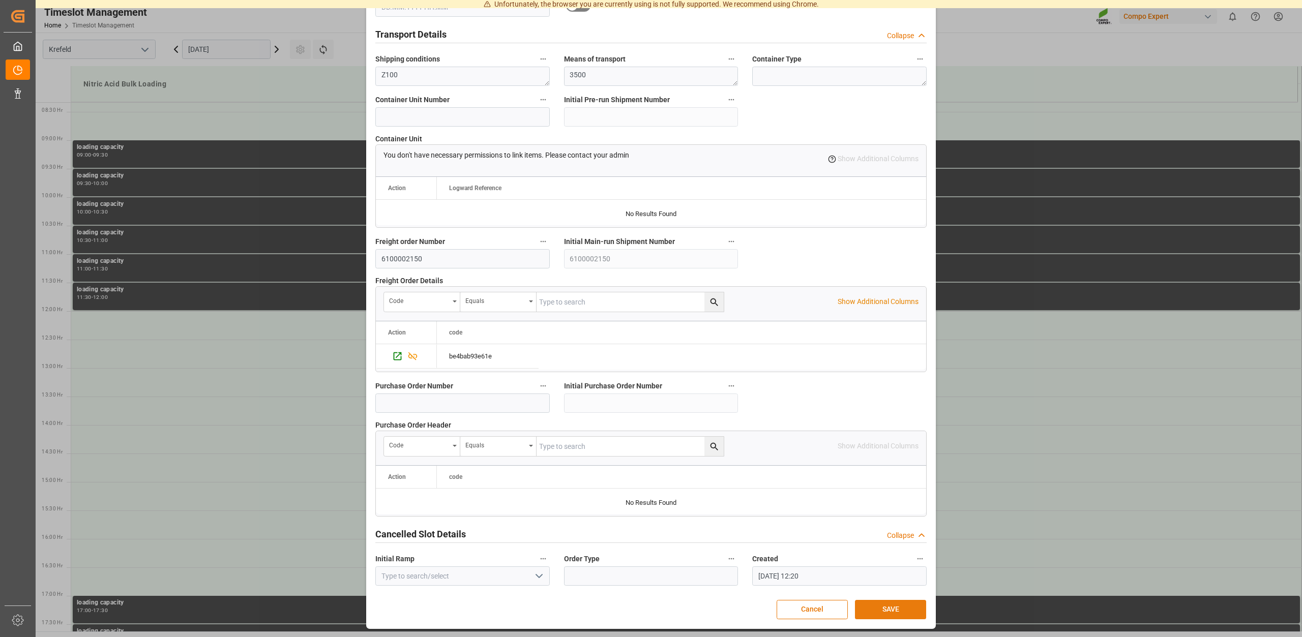 The height and width of the screenshot is (637, 1302). What do you see at coordinates (410, 242) in the screenshot?
I see `span: Freight order Number` at bounding box center [410, 242].